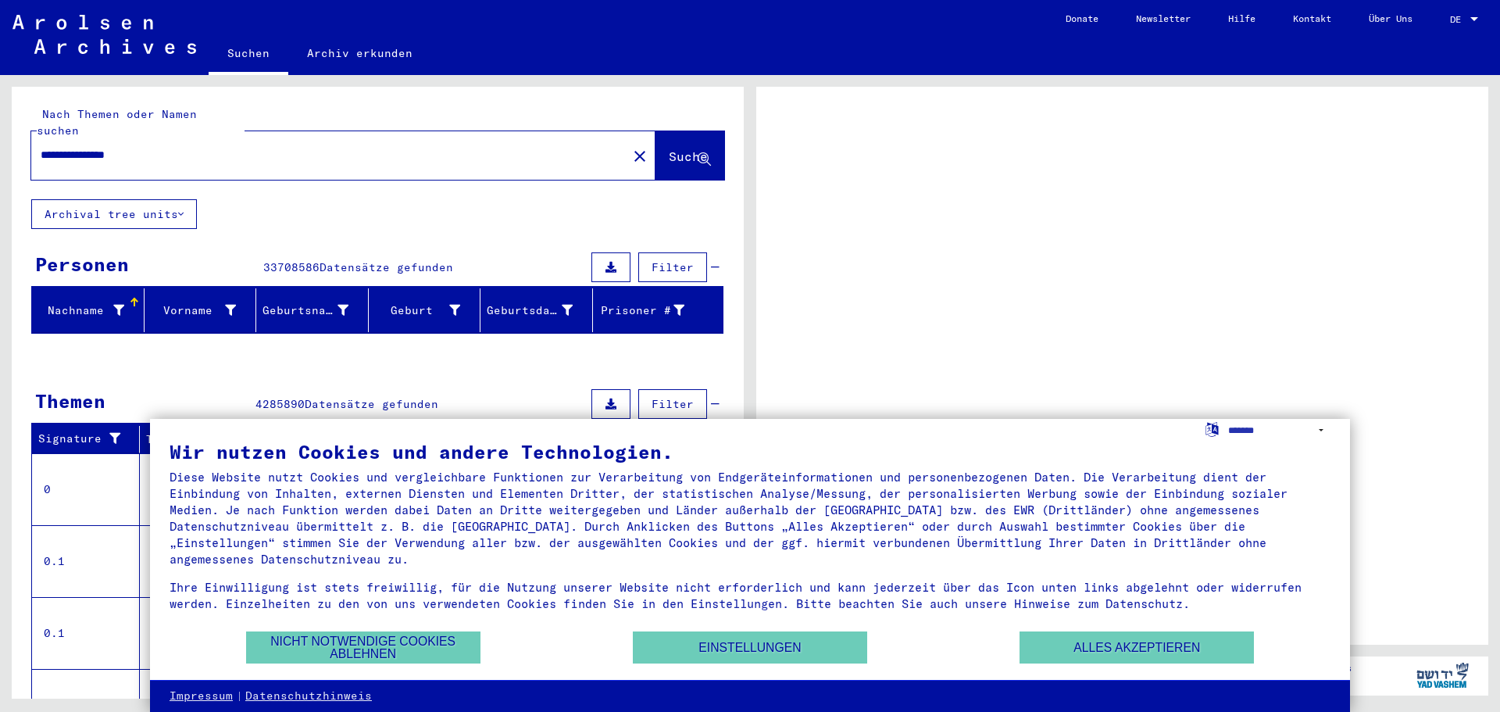  Describe the element at coordinates (86, 489) in the screenshot. I see `td: 0` at that location.